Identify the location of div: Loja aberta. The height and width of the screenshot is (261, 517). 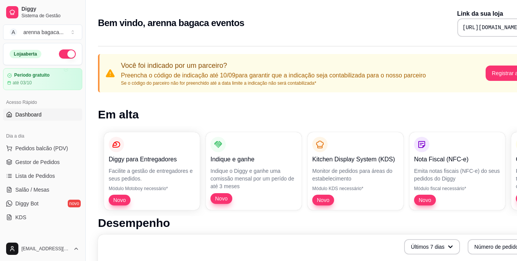
(25, 54).